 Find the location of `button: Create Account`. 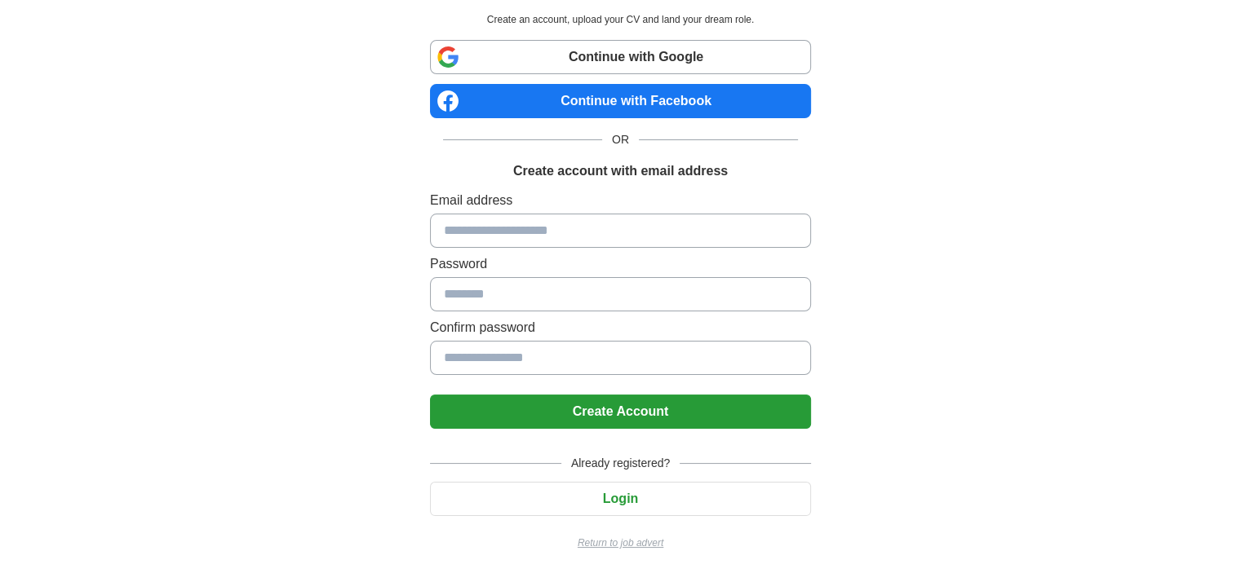

button: Create Account is located at coordinates (620, 412).